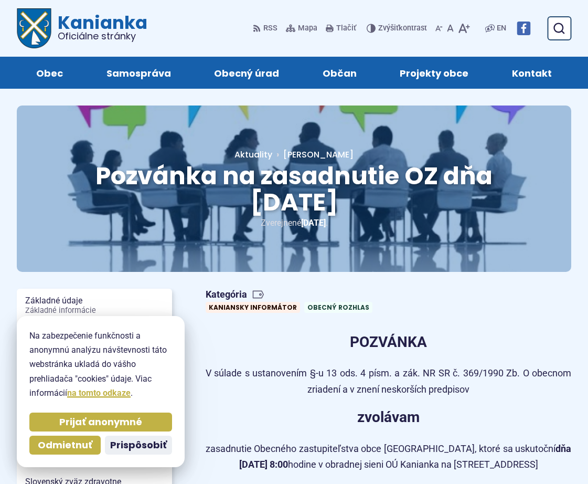  What do you see at coordinates (450, 28) in the screenshot?
I see `button: Nastaviť pôvodnú veľkosť písma` at bounding box center [450, 28].